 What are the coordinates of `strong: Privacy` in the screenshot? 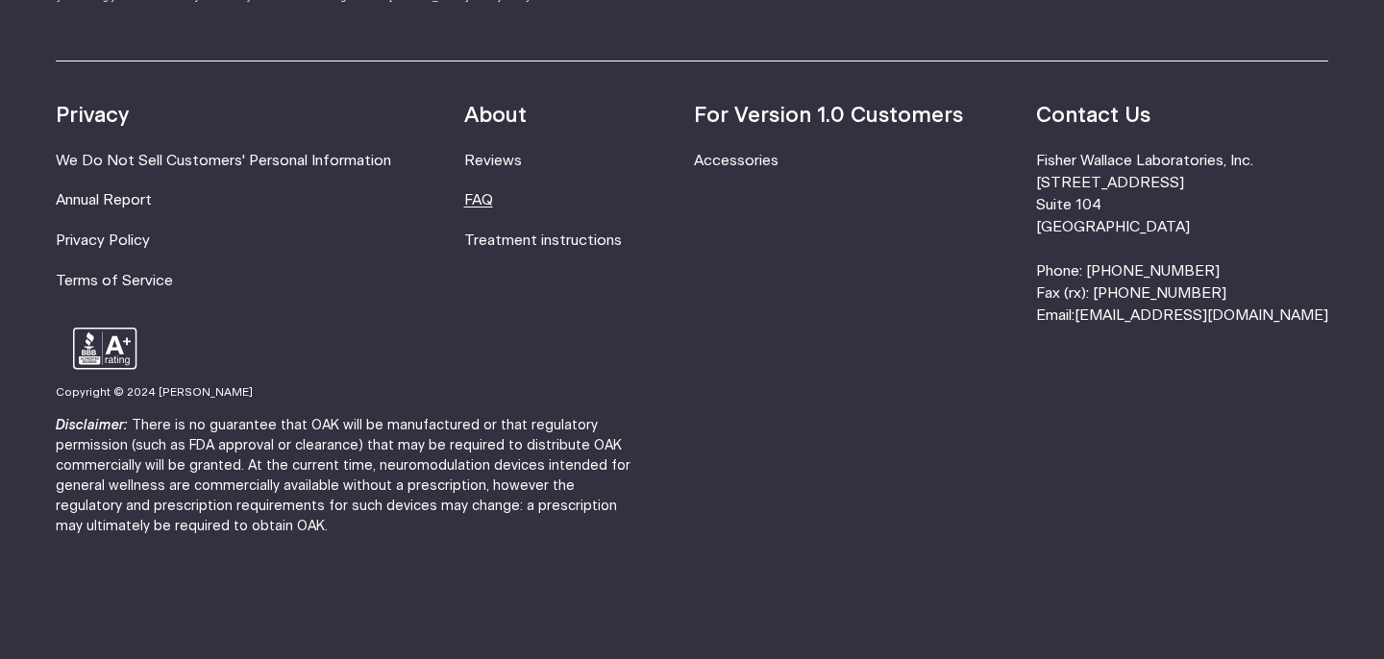 It's located at (92, 115).